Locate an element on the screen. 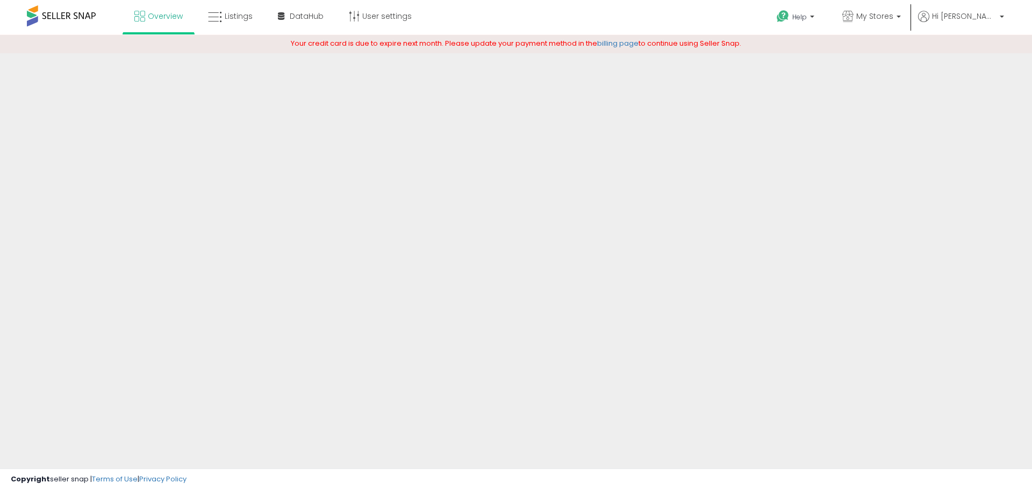  span: Help is located at coordinates (799, 17).